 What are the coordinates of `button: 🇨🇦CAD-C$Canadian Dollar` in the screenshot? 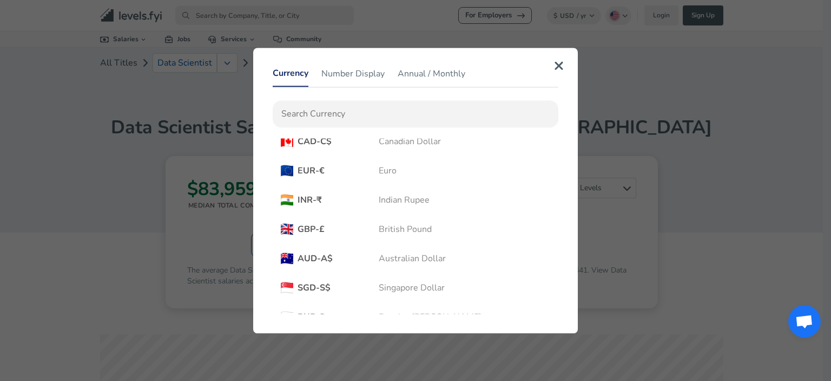 It's located at (416, 141).